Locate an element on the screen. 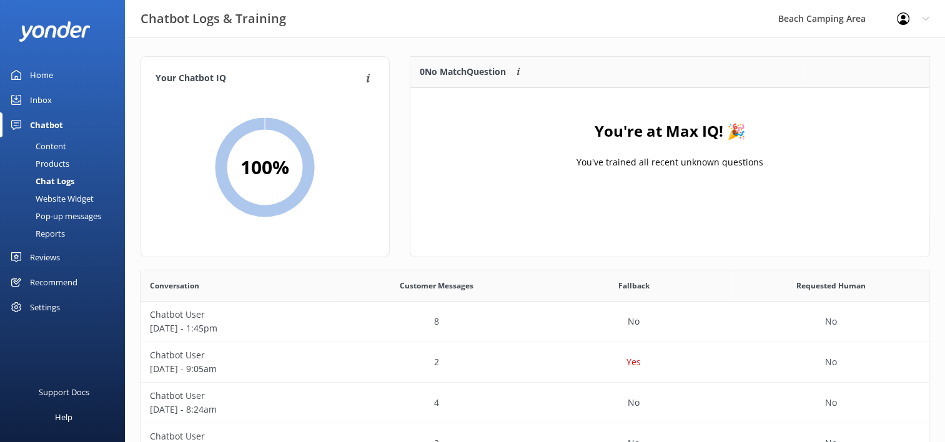  div: Reports is located at coordinates (36, 234).